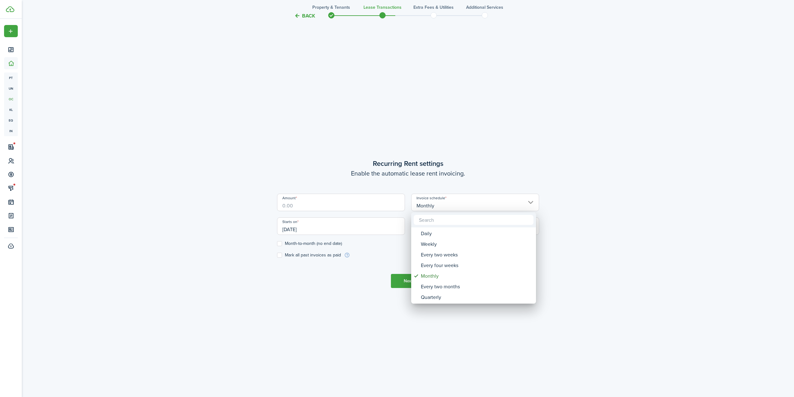  Describe the element at coordinates (476, 255) in the screenshot. I see `div: Every two weeks` at that location.